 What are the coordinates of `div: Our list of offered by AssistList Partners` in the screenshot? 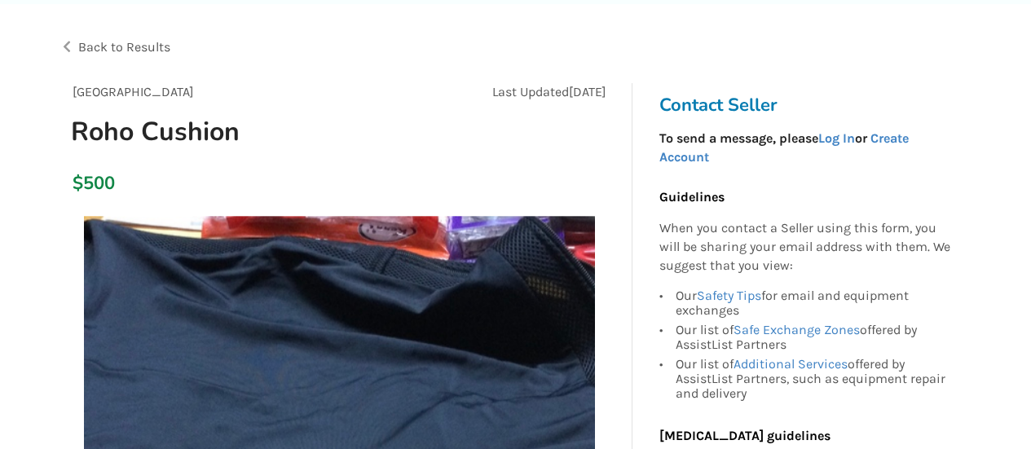 It's located at (813, 337).